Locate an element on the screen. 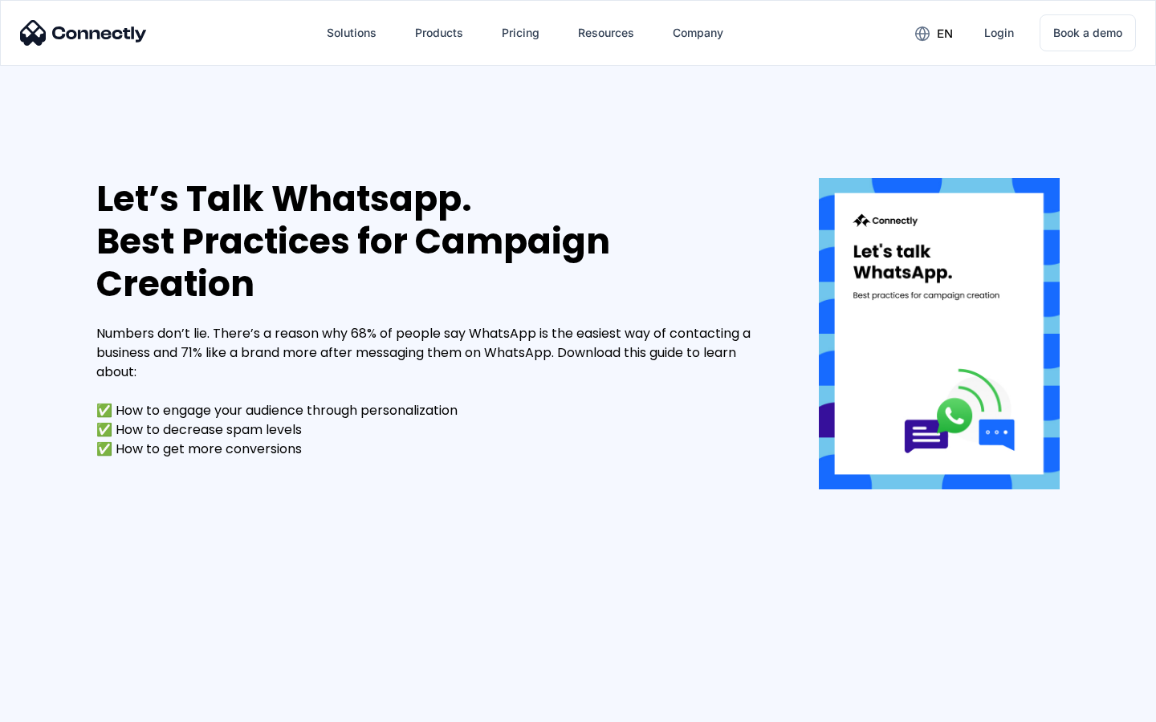 The width and height of the screenshot is (1156, 722). div: Solutions is located at coordinates (352, 33).